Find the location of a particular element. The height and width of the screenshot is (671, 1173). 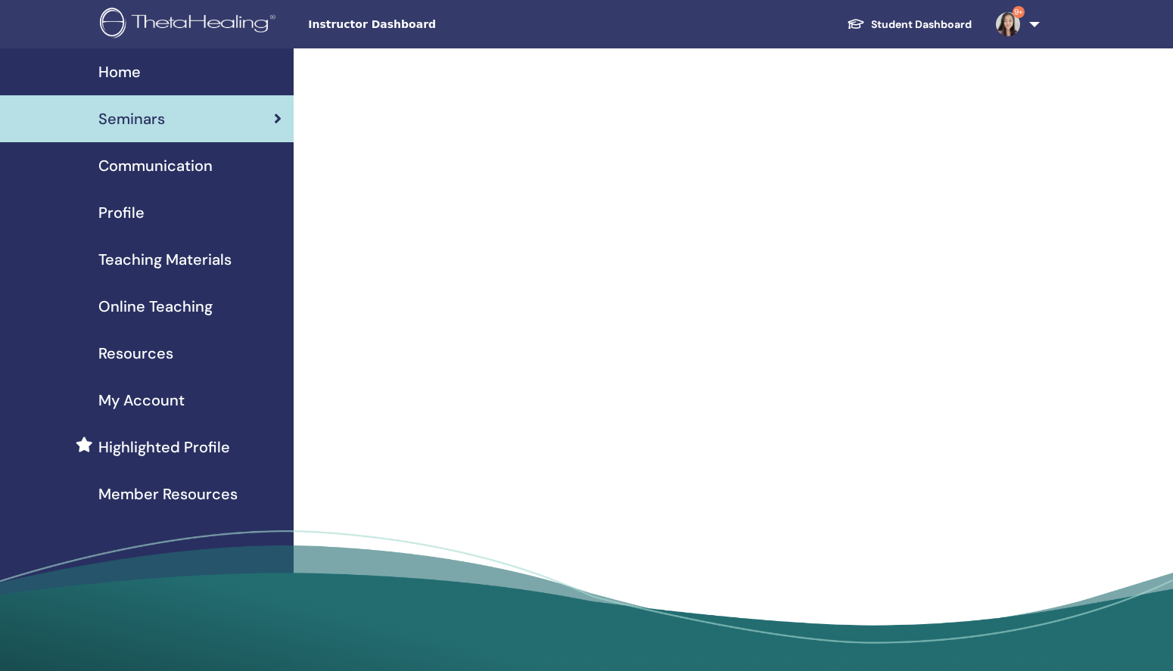

span: Communication is located at coordinates (155, 166).